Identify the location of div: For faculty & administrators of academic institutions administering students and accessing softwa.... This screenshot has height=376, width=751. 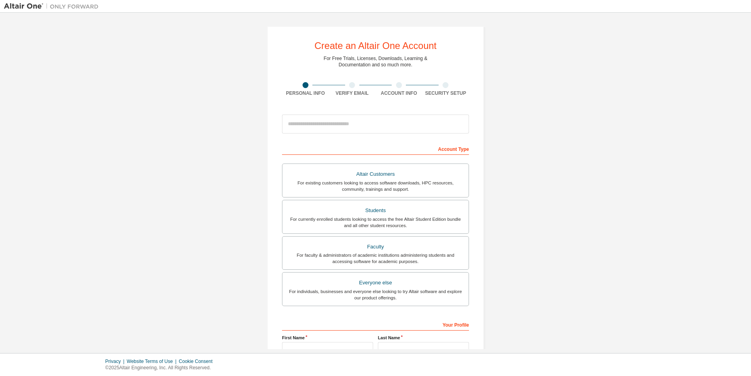
(376, 258).